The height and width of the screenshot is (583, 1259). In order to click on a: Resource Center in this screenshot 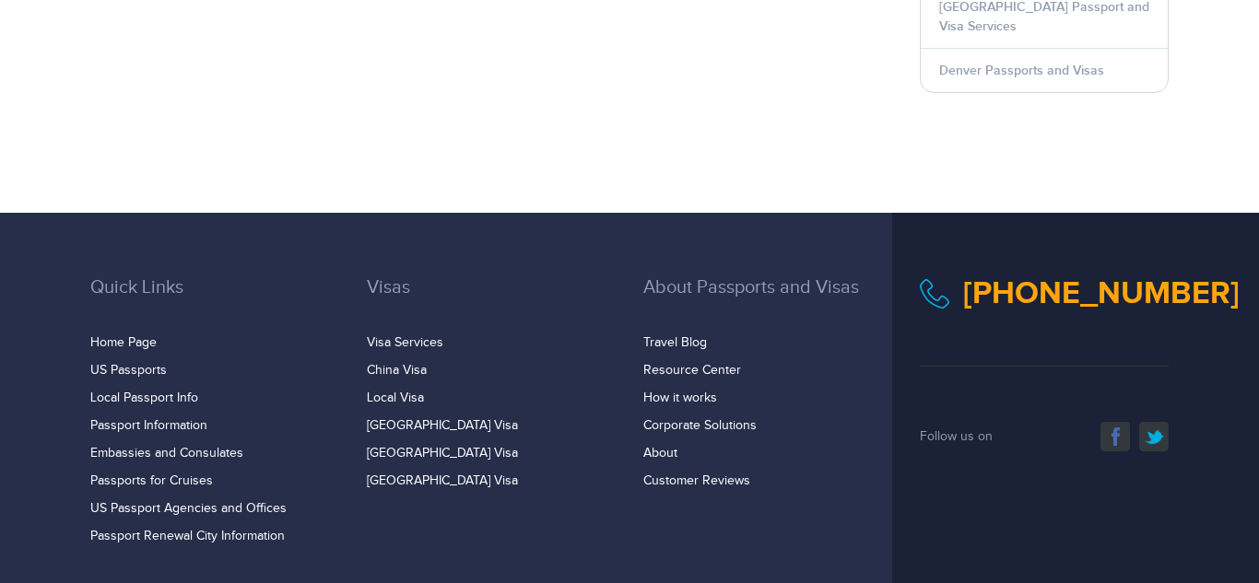, I will do `click(692, 371)`.